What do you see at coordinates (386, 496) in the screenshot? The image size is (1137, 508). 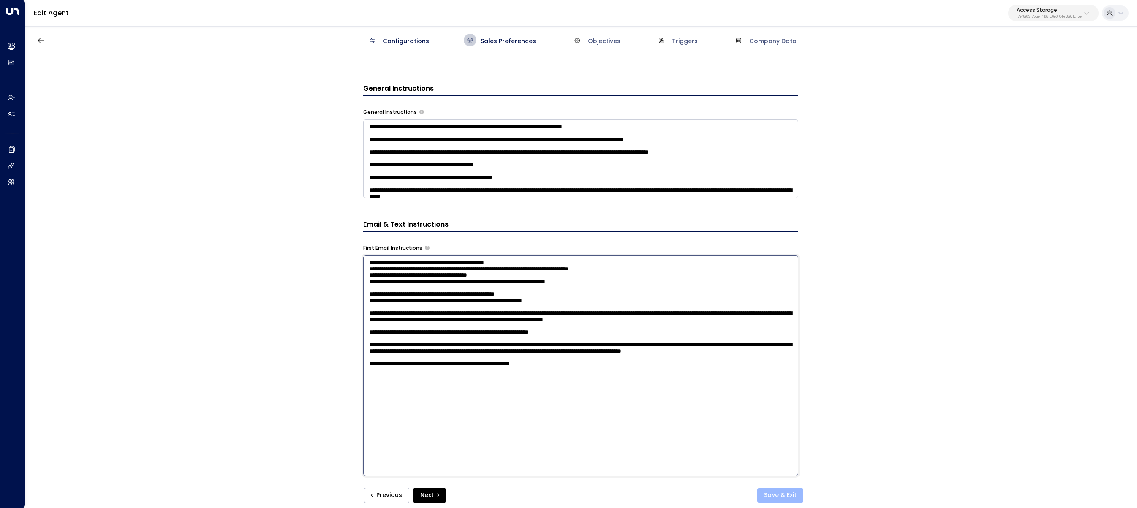 I see `button: Previous` at bounding box center [386, 496].